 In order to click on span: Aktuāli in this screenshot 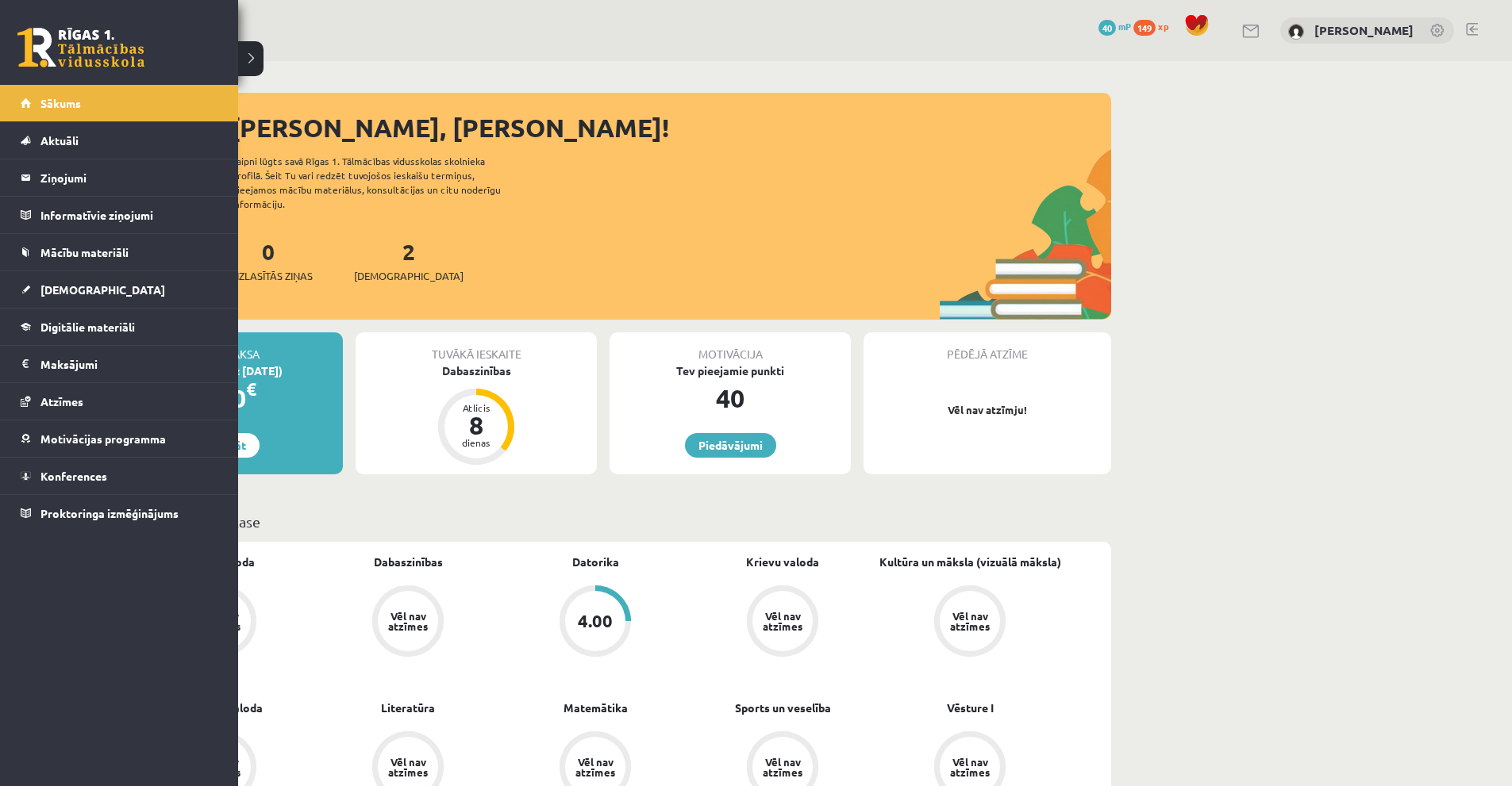, I will do `click(60, 140)`.